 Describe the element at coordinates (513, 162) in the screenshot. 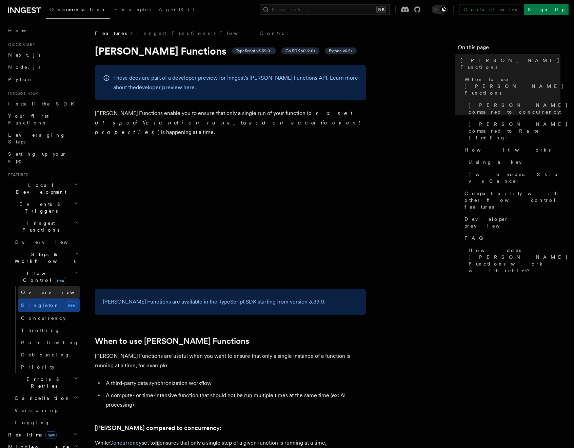

I see `a: Using a key` at that location.